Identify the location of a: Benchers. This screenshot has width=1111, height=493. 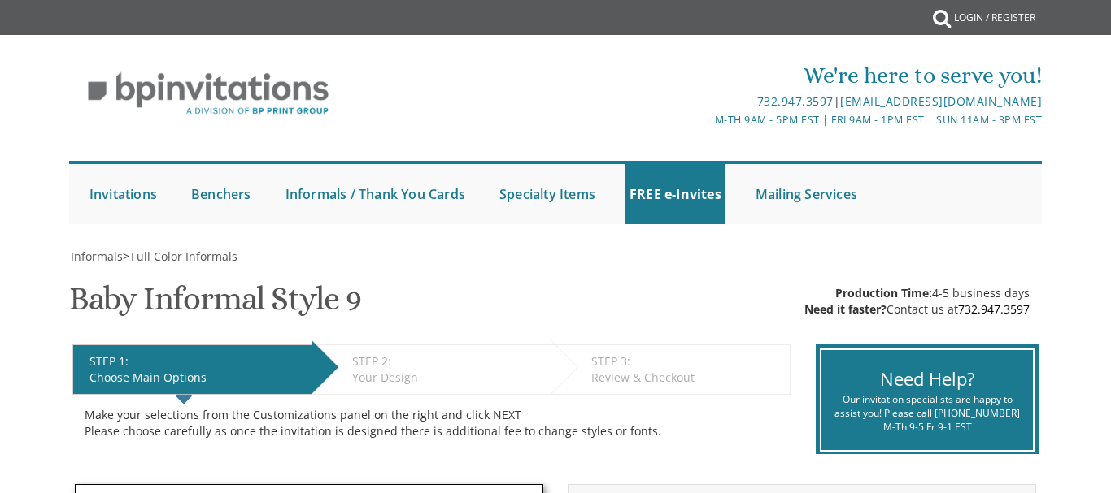
(221, 194).